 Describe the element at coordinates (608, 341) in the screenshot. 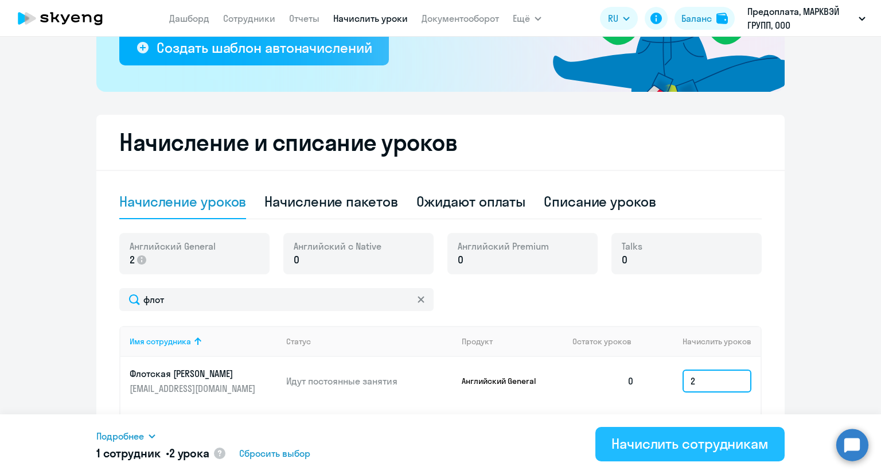

I see `div: Остаток уроков` at that location.